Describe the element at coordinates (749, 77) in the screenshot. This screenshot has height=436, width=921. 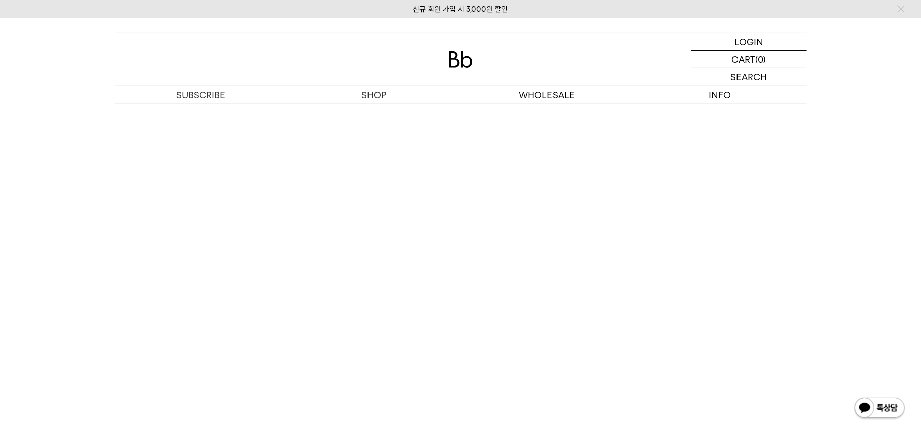
I see `p: SEARCH` at that location.